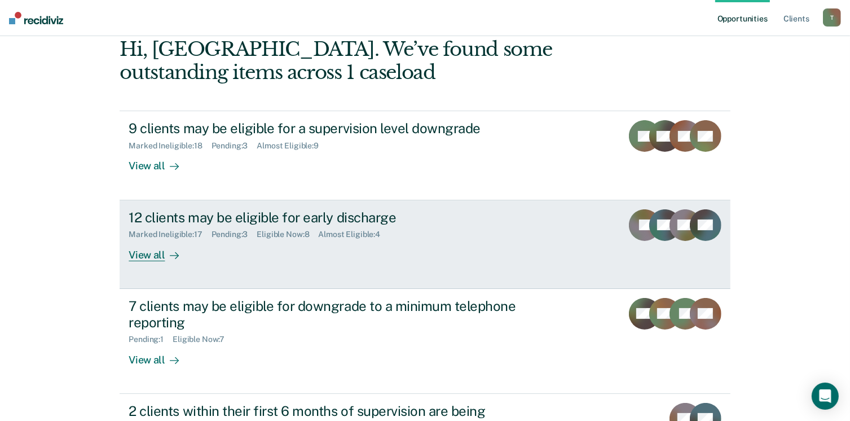 The image size is (850, 421). What do you see at coordinates (203, 339) in the screenshot?
I see `div: Eligible Now : 7` at bounding box center [203, 339].